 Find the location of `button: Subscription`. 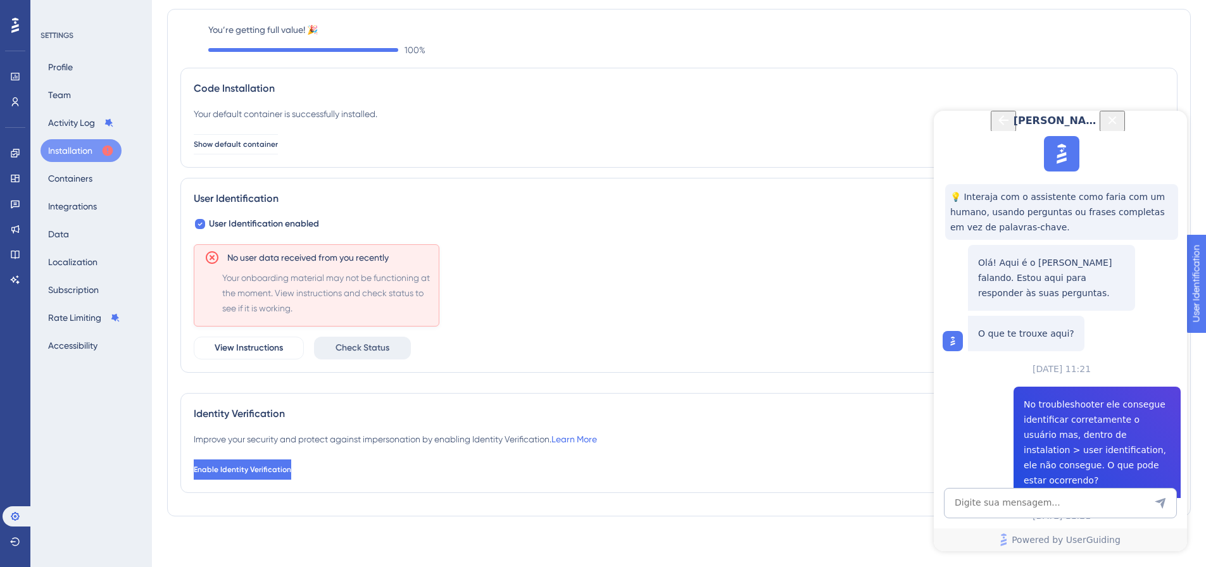

button: Subscription is located at coordinates (73, 290).